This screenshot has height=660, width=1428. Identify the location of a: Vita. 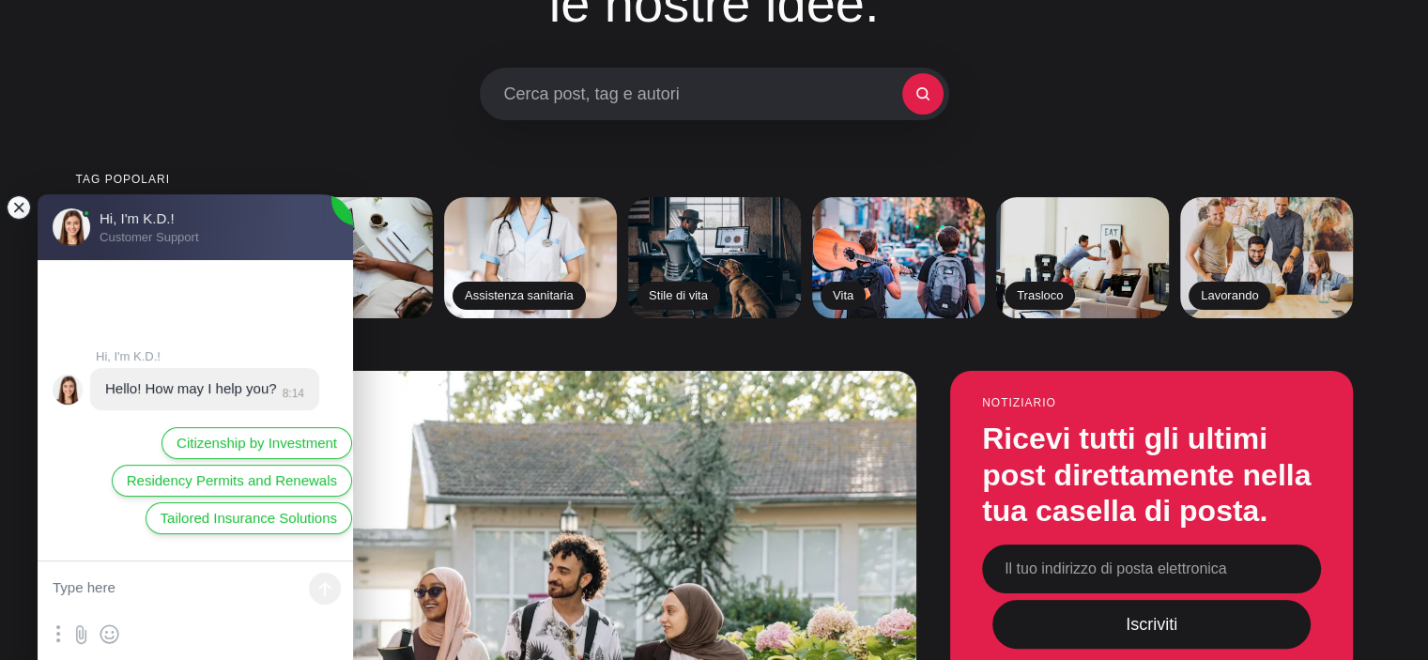
(899, 257).